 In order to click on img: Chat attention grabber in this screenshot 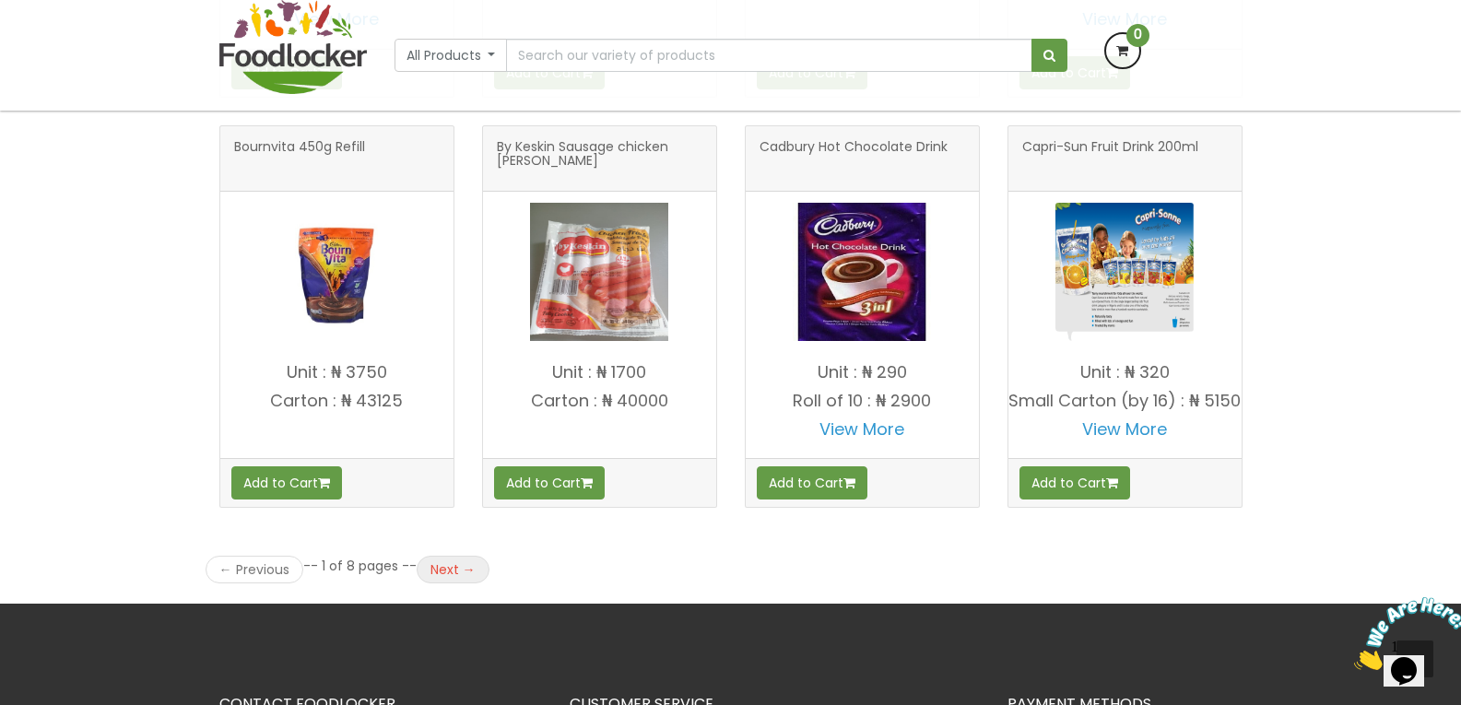, I will do `click(65, 43)`.